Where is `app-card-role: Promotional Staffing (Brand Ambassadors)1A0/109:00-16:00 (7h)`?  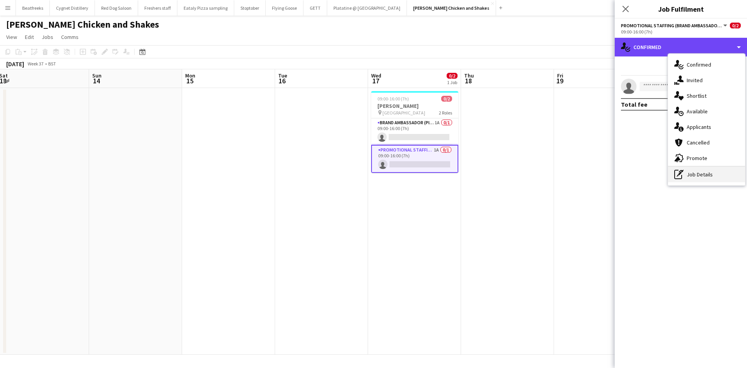 app-card-role: Promotional Staffing (Brand Ambassadors)1A0/109:00-16:00 (7h) is located at coordinates (415, 159).